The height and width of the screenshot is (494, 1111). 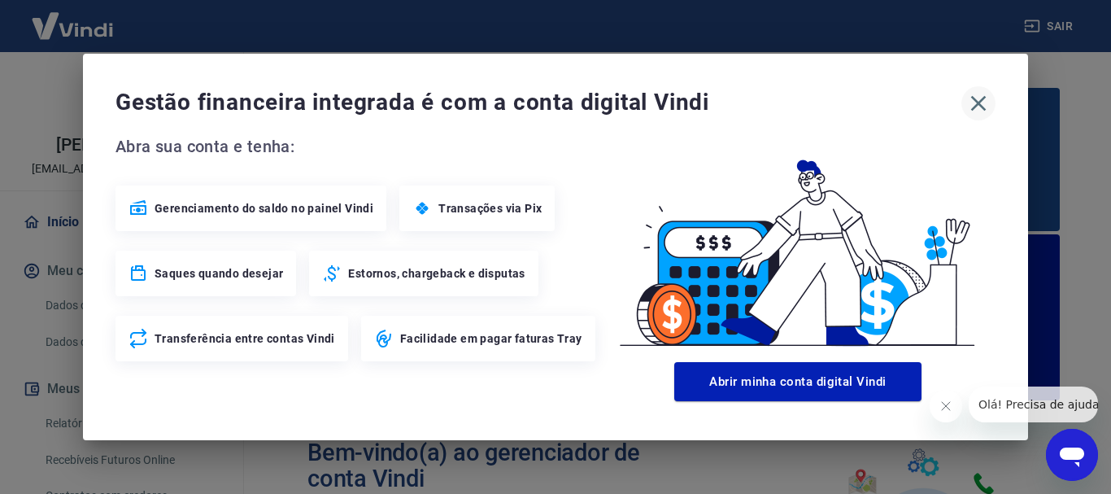 What do you see at coordinates (798, 381) in the screenshot?
I see `button: Abrir minha conta digital Vindi` at bounding box center [798, 381].